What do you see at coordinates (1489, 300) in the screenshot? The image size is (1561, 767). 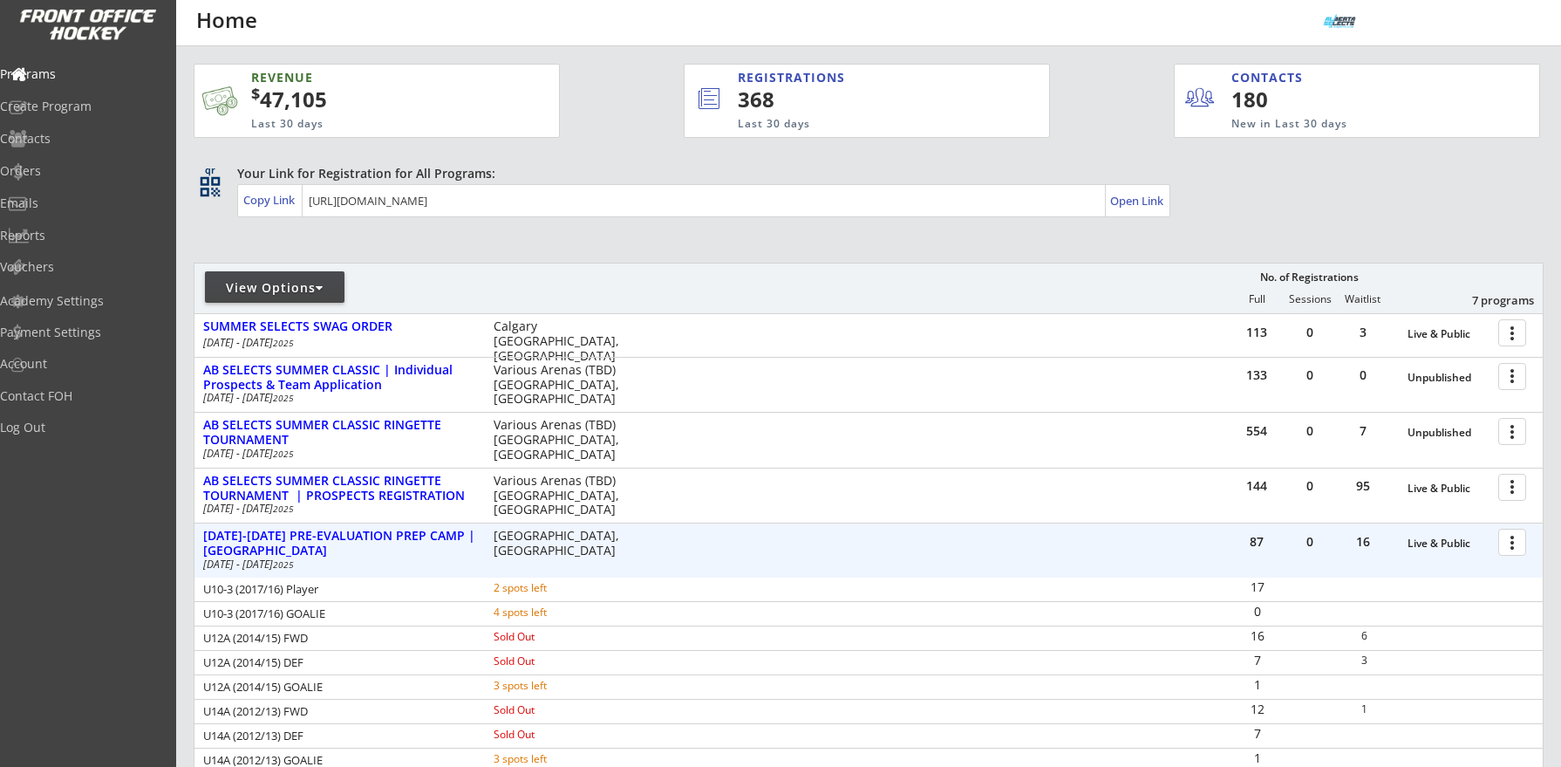 I see `div: 7 programs` at bounding box center [1489, 300].